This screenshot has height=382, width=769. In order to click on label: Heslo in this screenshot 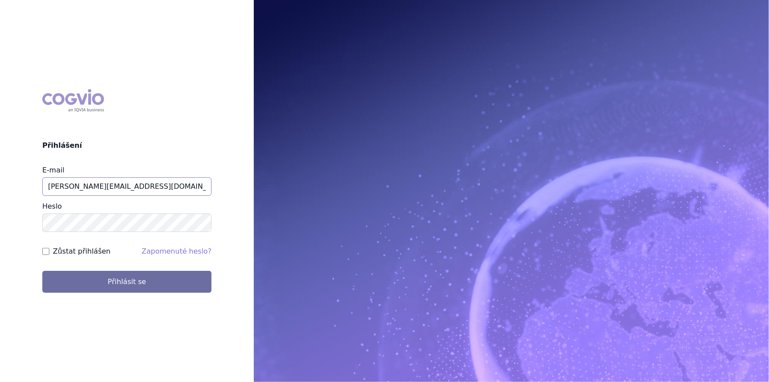, I will do `click(52, 206)`.